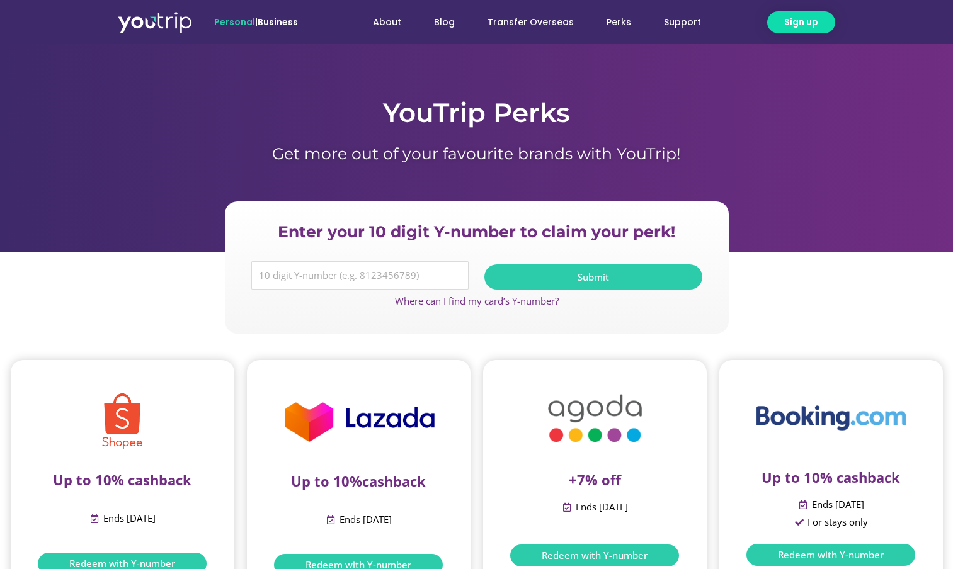  Describe the element at coordinates (525, 22) in the screenshot. I see `nav: Menu` at that location.